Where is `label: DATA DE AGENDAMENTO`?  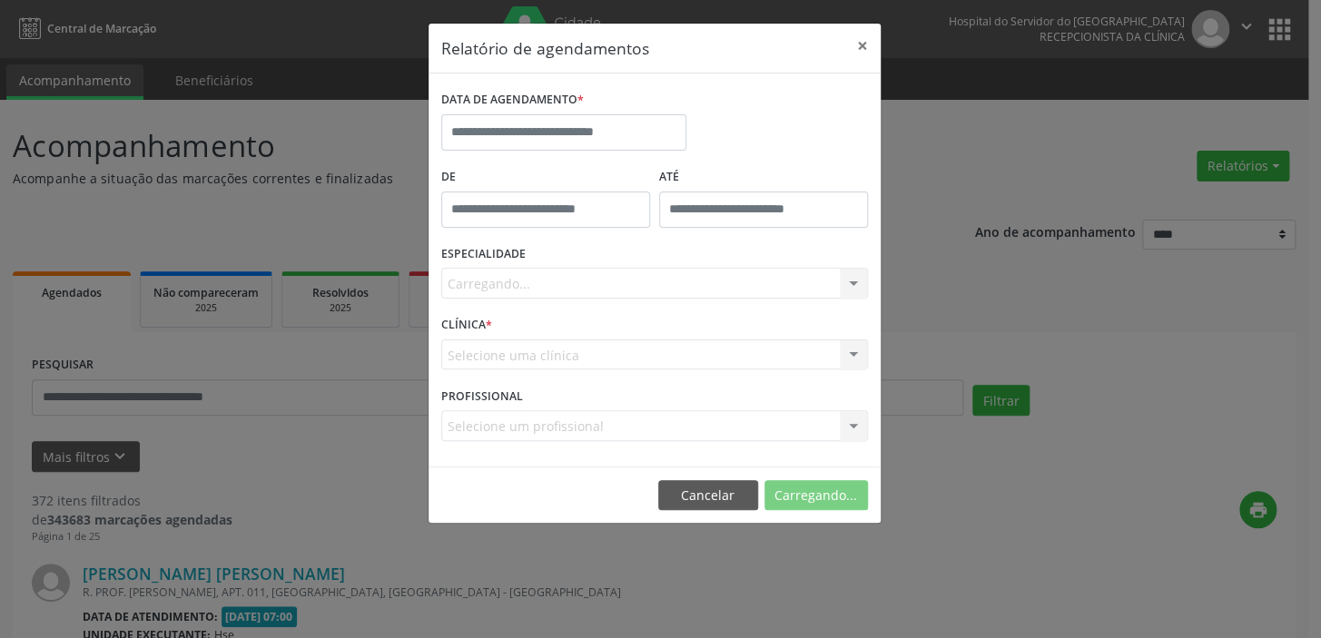 label: DATA DE AGENDAMENTO is located at coordinates (512, 100).